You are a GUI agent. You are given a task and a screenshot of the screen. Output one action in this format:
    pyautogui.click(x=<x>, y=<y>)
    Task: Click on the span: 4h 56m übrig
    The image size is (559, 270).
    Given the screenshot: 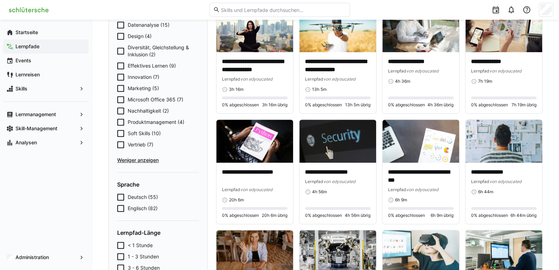 What is the action you would take?
    pyautogui.click(x=357, y=215)
    